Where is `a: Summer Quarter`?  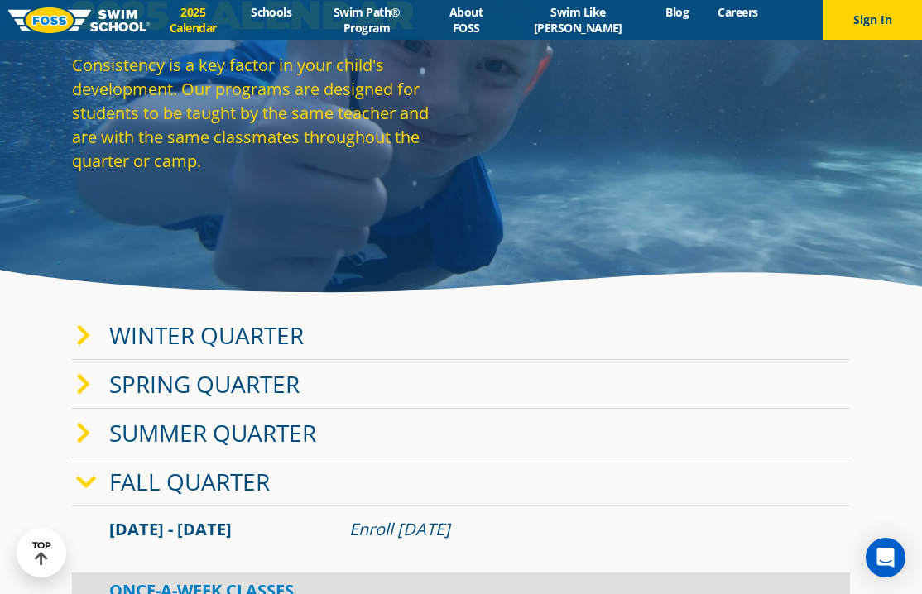 a: Summer Quarter is located at coordinates (213, 433).